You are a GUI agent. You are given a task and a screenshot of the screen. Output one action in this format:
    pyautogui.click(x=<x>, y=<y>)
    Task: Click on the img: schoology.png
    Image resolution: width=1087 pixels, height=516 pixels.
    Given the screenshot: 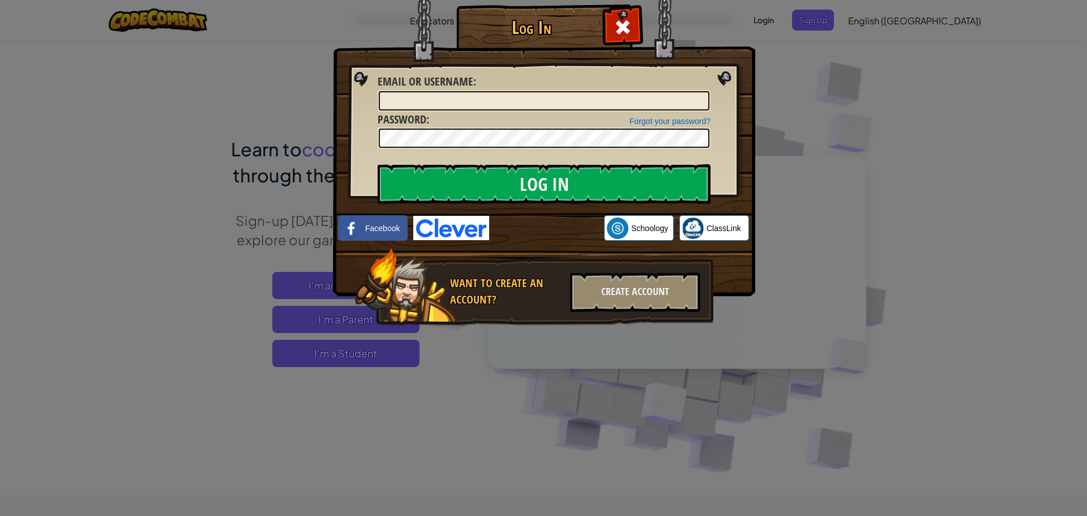 What is the action you would take?
    pyautogui.click(x=618, y=228)
    